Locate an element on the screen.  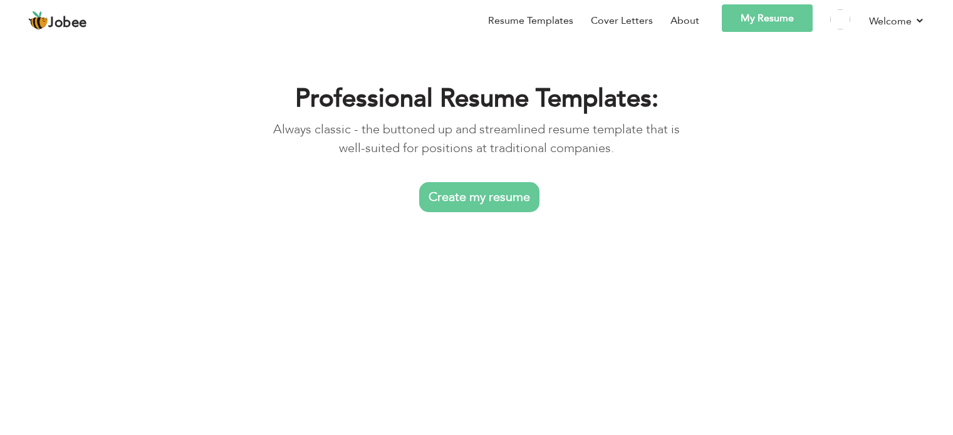
a: Cover Letters is located at coordinates (621, 21).